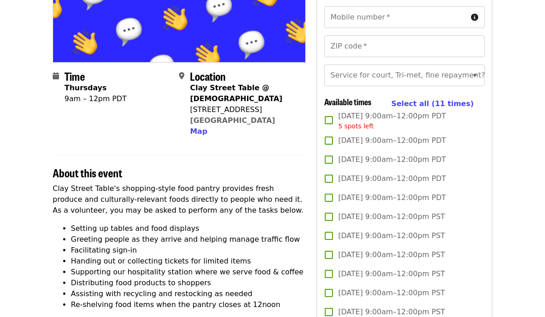 The height and width of the screenshot is (317, 545). What do you see at coordinates (188, 251) in the screenshot?
I see `li: Facilitating sign-in` at bounding box center [188, 251].